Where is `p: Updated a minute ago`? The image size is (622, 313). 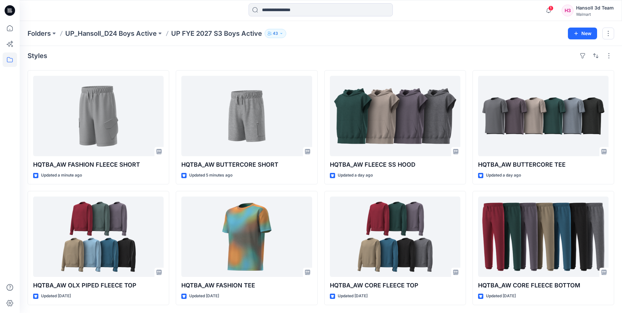 p: Updated a minute ago is located at coordinates (61, 175).